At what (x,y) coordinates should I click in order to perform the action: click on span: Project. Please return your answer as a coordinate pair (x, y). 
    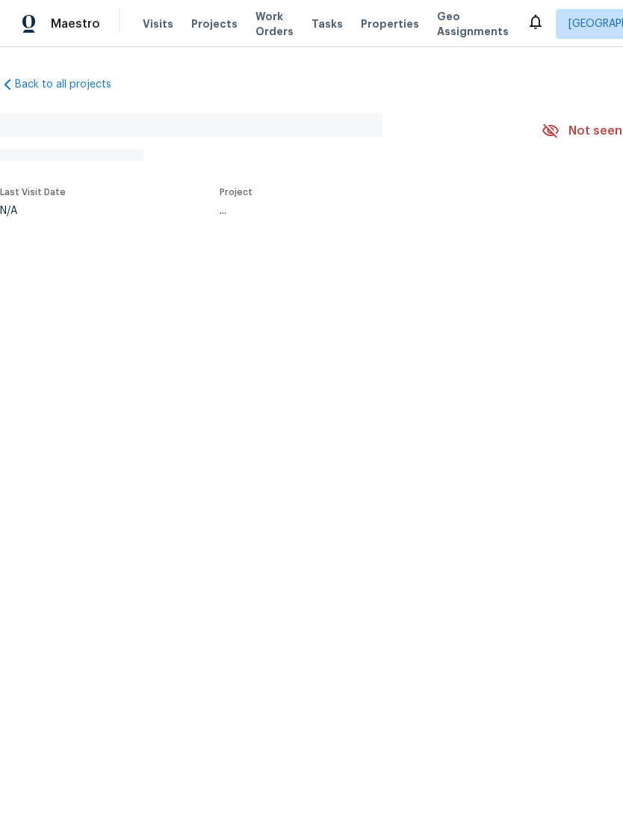
    Looking at the image, I should click on (236, 192).